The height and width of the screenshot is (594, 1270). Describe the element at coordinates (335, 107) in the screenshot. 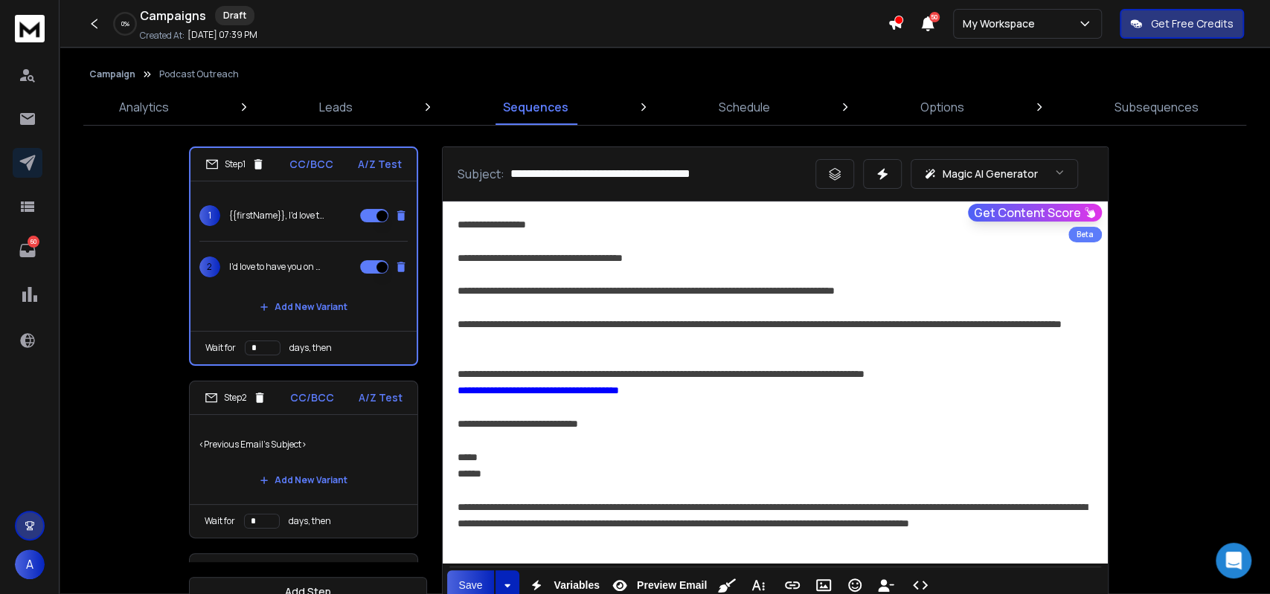

I see `a: Leads` at that location.